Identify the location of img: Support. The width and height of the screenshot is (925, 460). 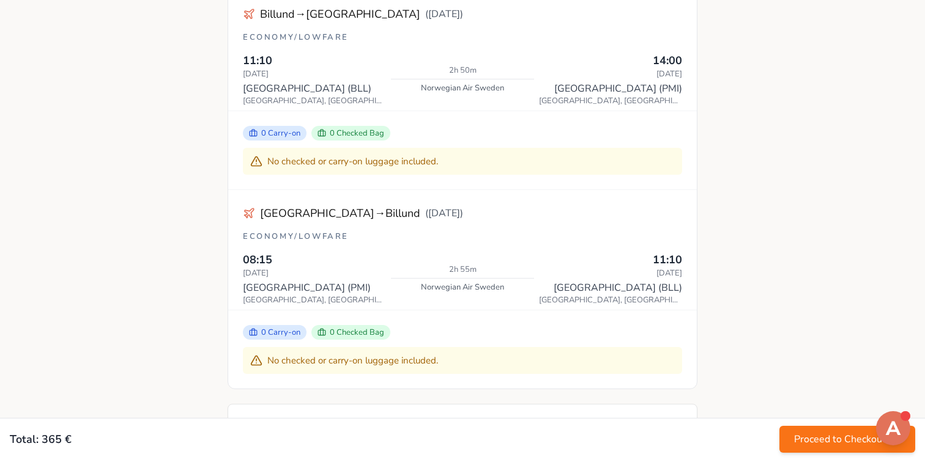
(893, 429).